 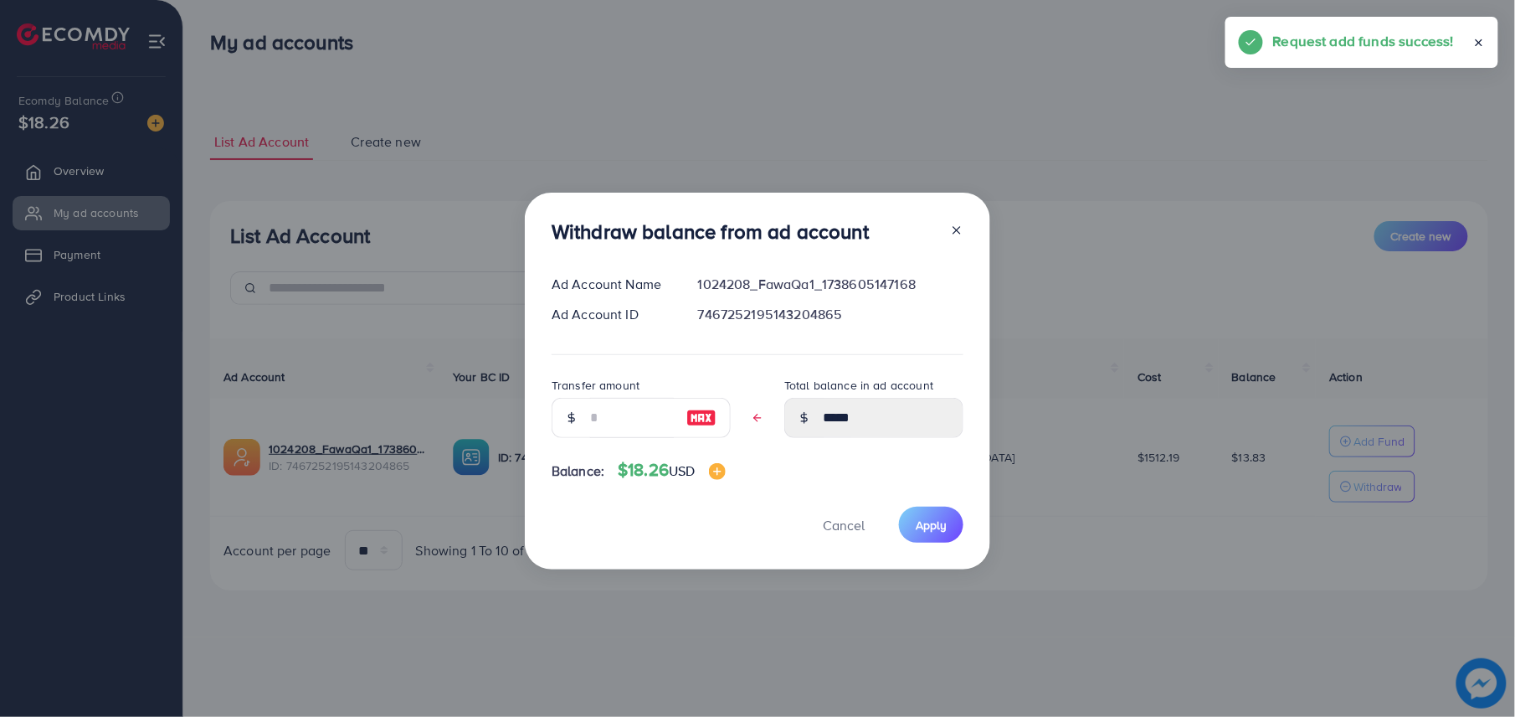 I want to click on div: 1024208_FawaQa1_1738605147168, so click(x=831, y=284).